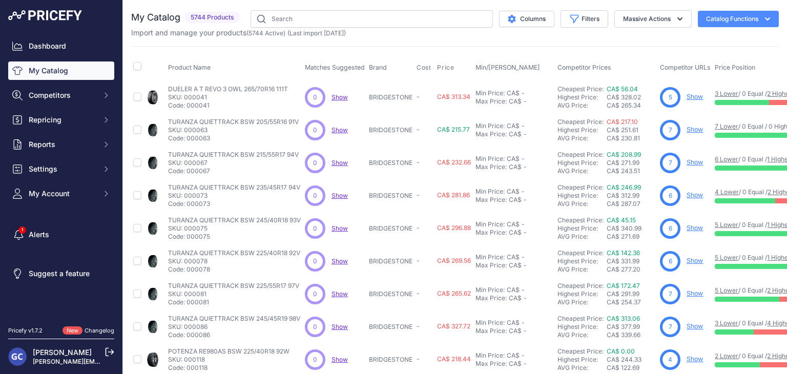  What do you see at coordinates (25, 330) in the screenshot?
I see `div: Pricefy v1.7.2` at bounding box center [25, 330].